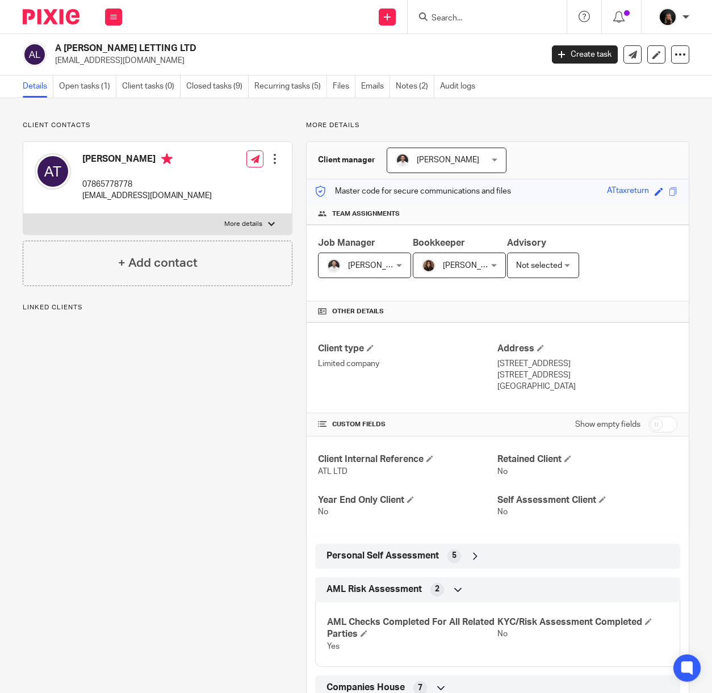 The image size is (712, 693). Describe the element at coordinates (147, 185) in the screenshot. I see `p: 07865778778` at that location.